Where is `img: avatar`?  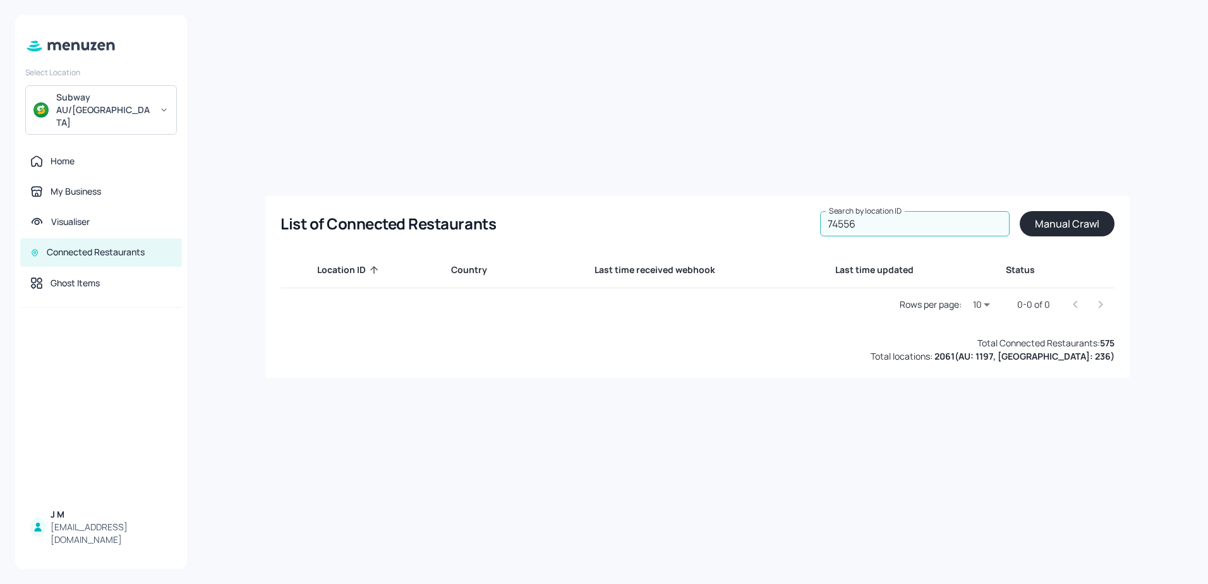
img: avatar is located at coordinates (41, 110).